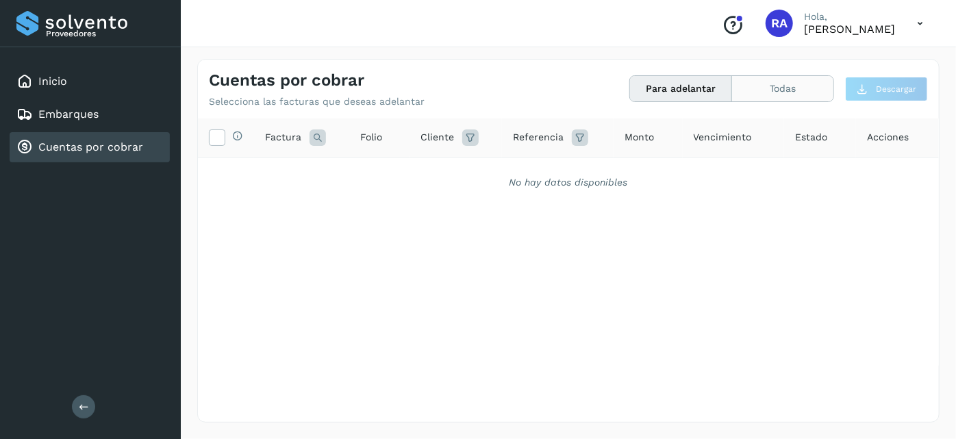 The width and height of the screenshot is (956, 439). I want to click on span: Estado, so click(811, 137).